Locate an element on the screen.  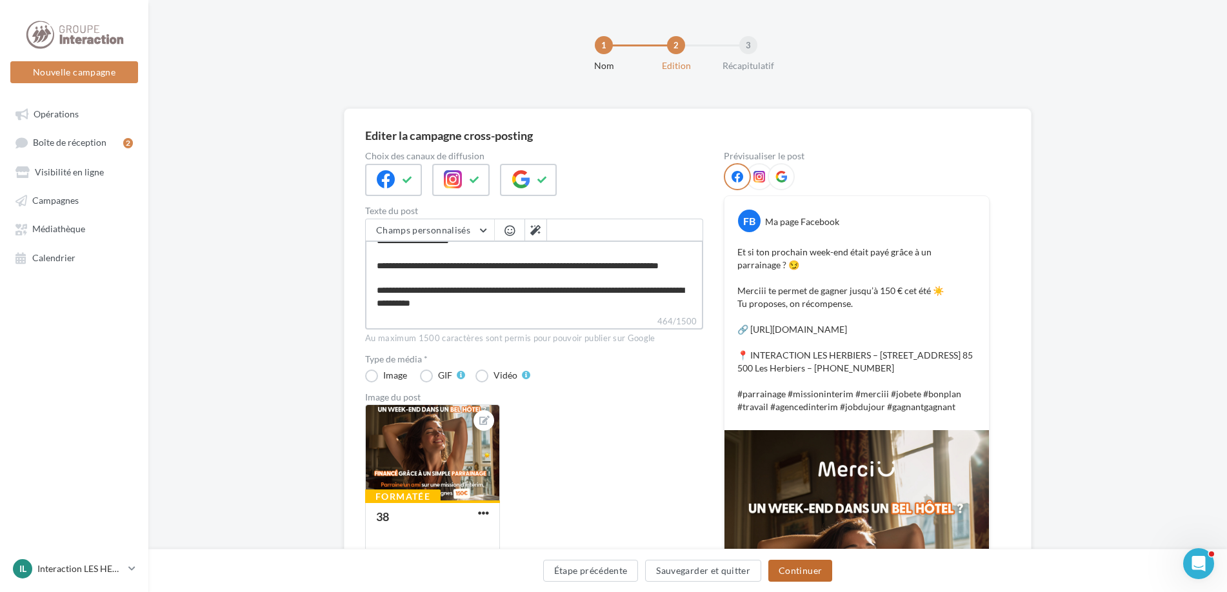
span: Médiathèque is located at coordinates (59, 229).